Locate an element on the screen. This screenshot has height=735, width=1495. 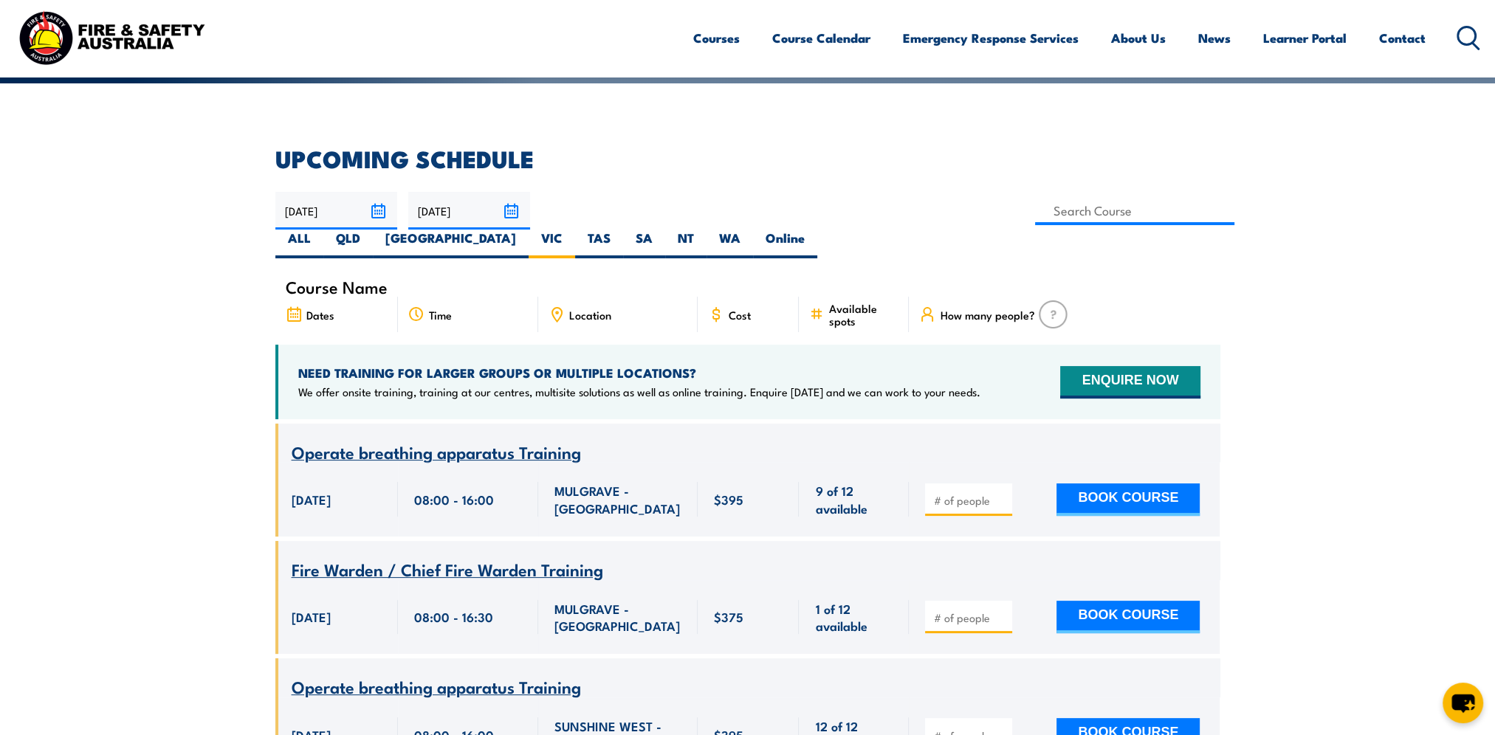
a: Emergency Response Services is located at coordinates (991, 38).